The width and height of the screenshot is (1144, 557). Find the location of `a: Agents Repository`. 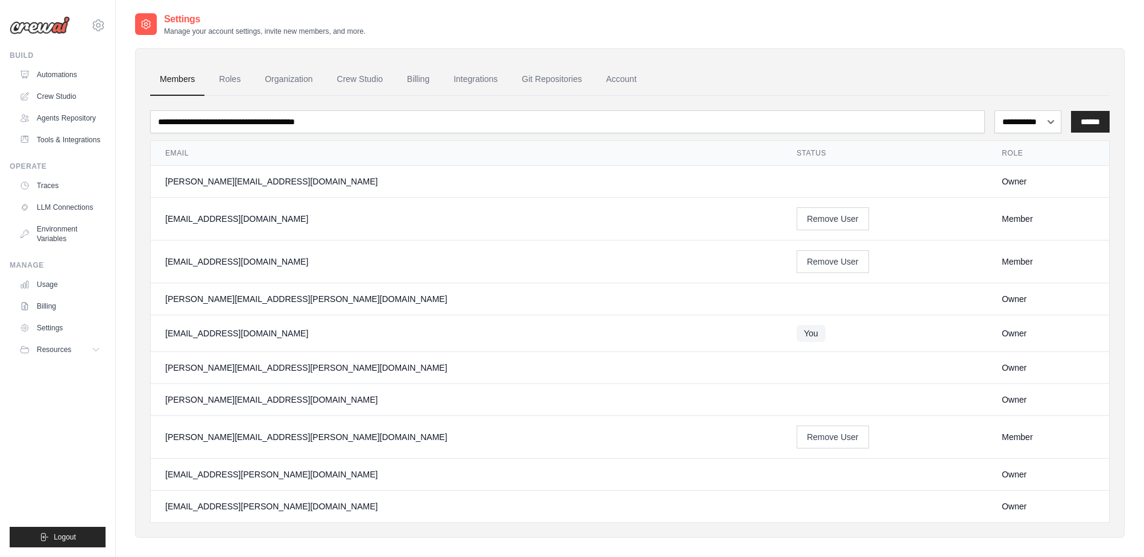

a: Agents Repository is located at coordinates (60, 118).